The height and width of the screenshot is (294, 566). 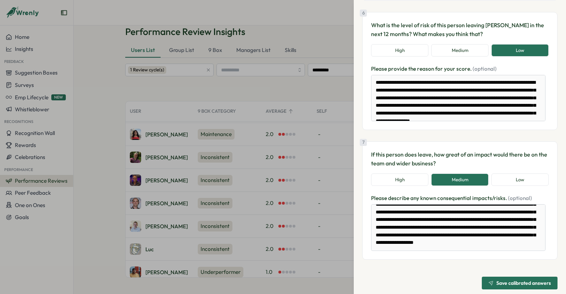 I want to click on span: consequential, so click(x=455, y=198).